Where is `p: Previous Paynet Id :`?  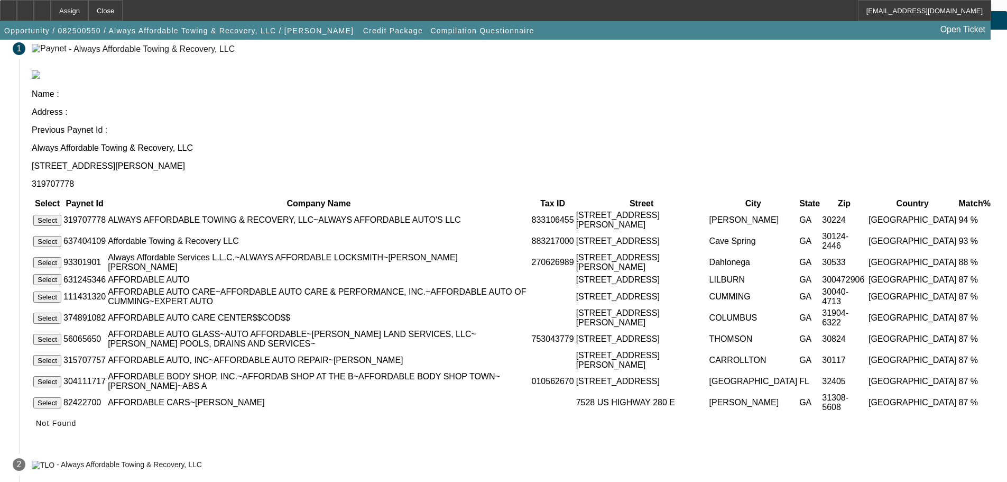 p: Previous Paynet Id : is located at coordinates (513, 130).